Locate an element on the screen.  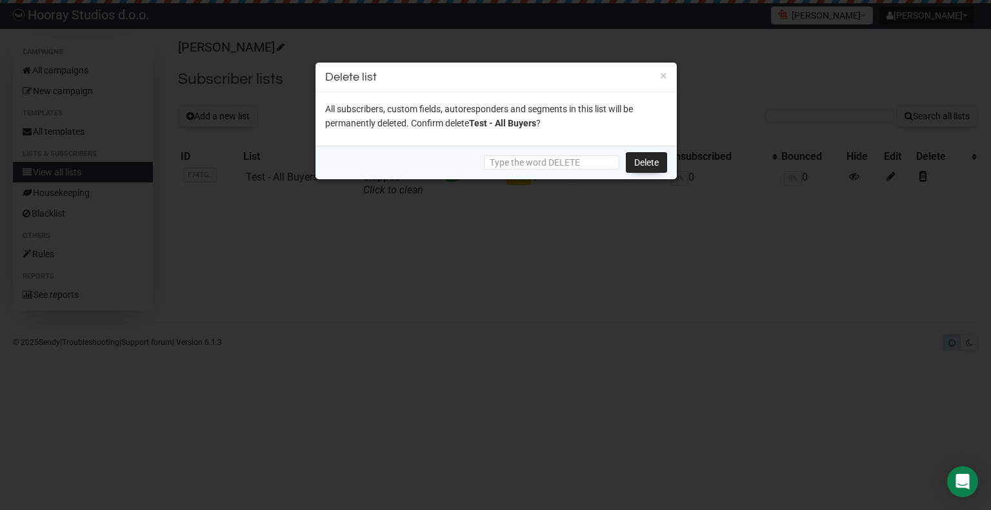
p: All subscribers, custom fields, autoresponders and segments in this list will be permanently dele... is located at coordinates (496, 116).